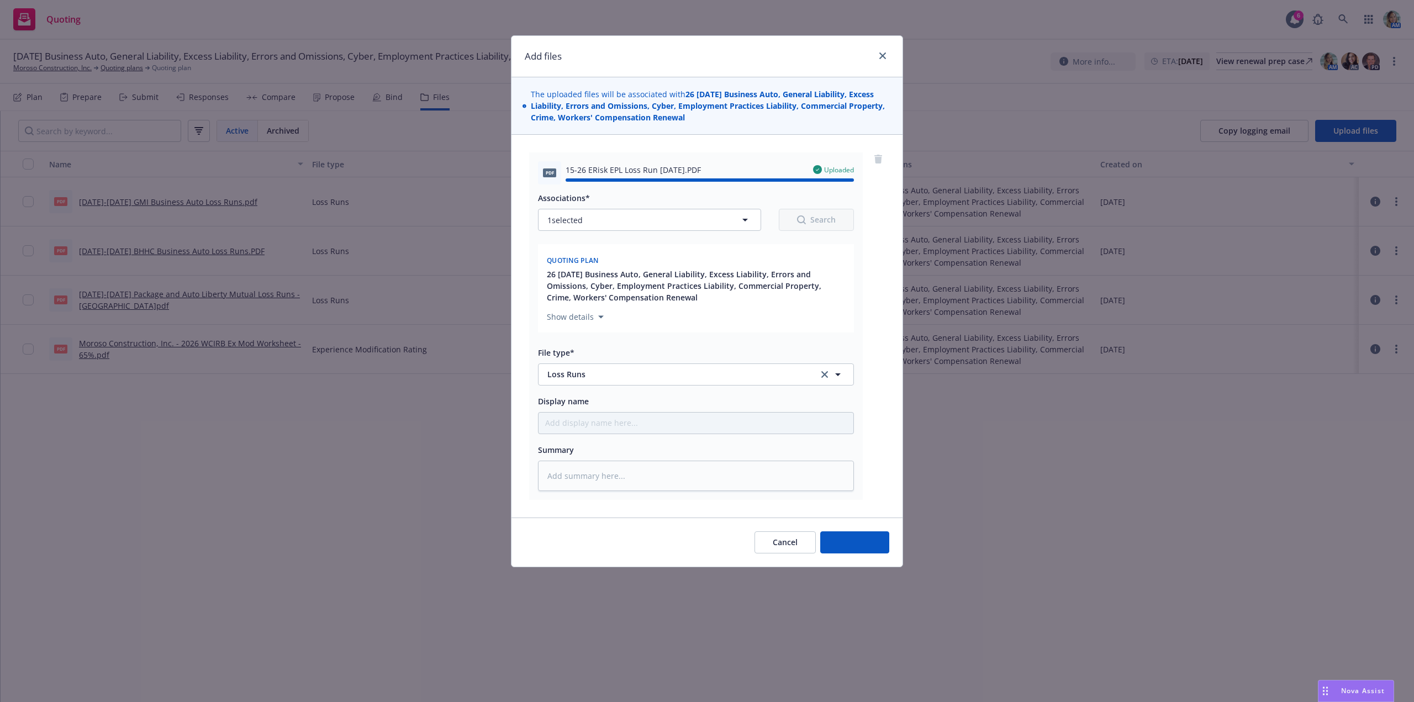 This screenshot has width=1414, height=702. What do you see at coordinates (1325, 691) in the screenshot?
I see `div: Drag to move` at bounding box center [1325, 691].